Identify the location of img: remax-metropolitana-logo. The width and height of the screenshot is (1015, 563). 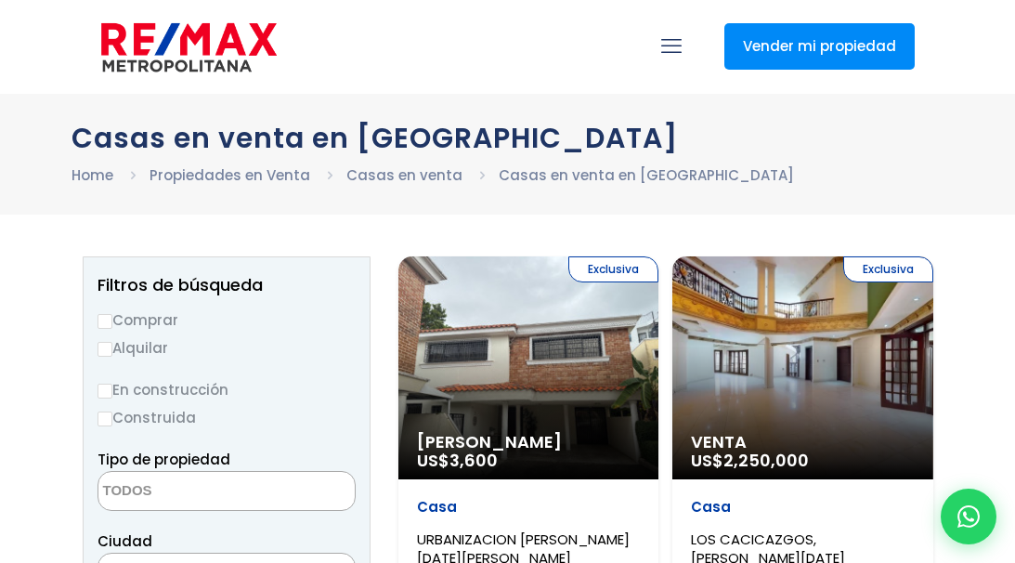
(188, 47).